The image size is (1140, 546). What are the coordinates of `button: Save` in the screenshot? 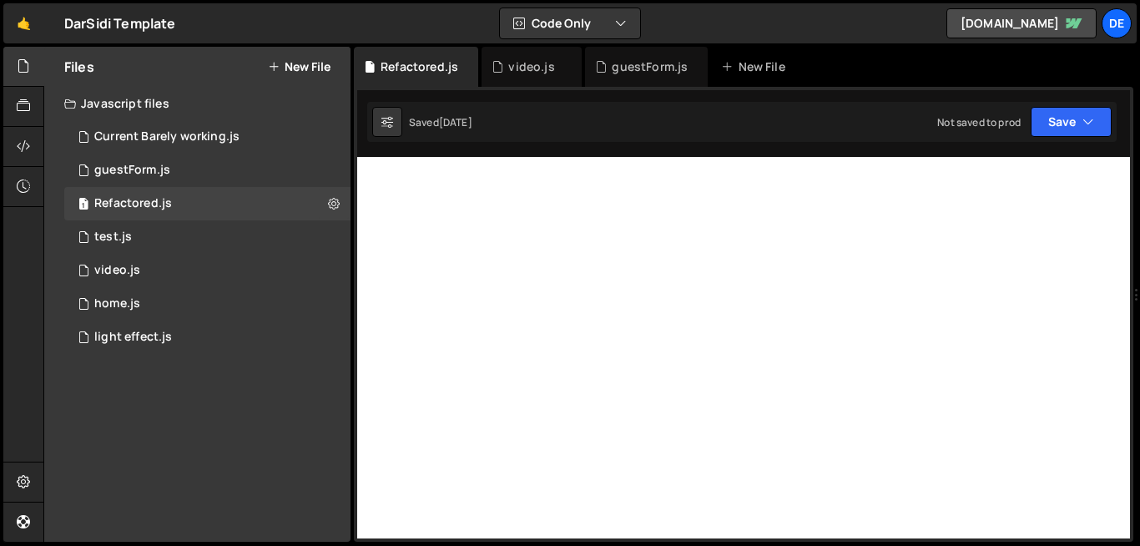 It's located at (1071, 122).